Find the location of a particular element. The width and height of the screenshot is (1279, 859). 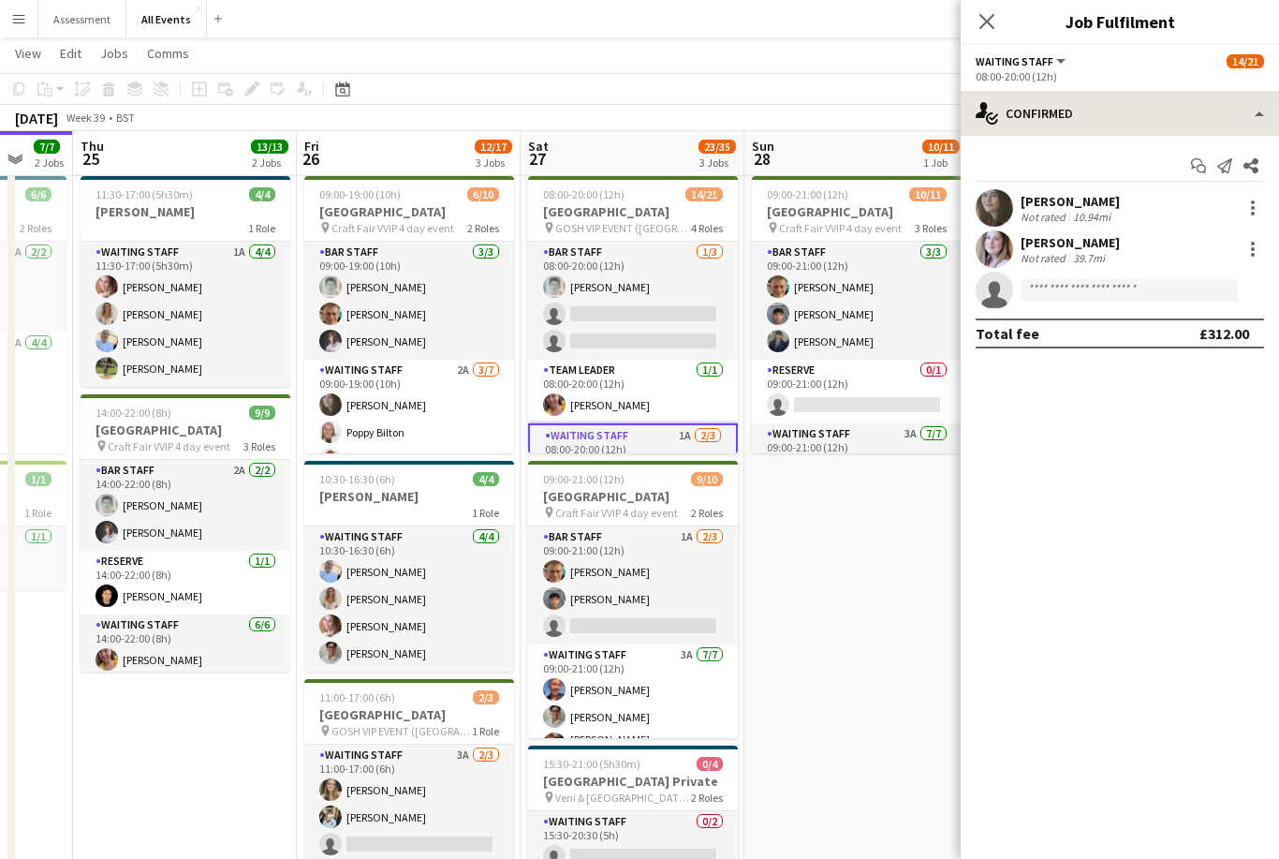

span: 6/10 is located at coordinates (483, 194).